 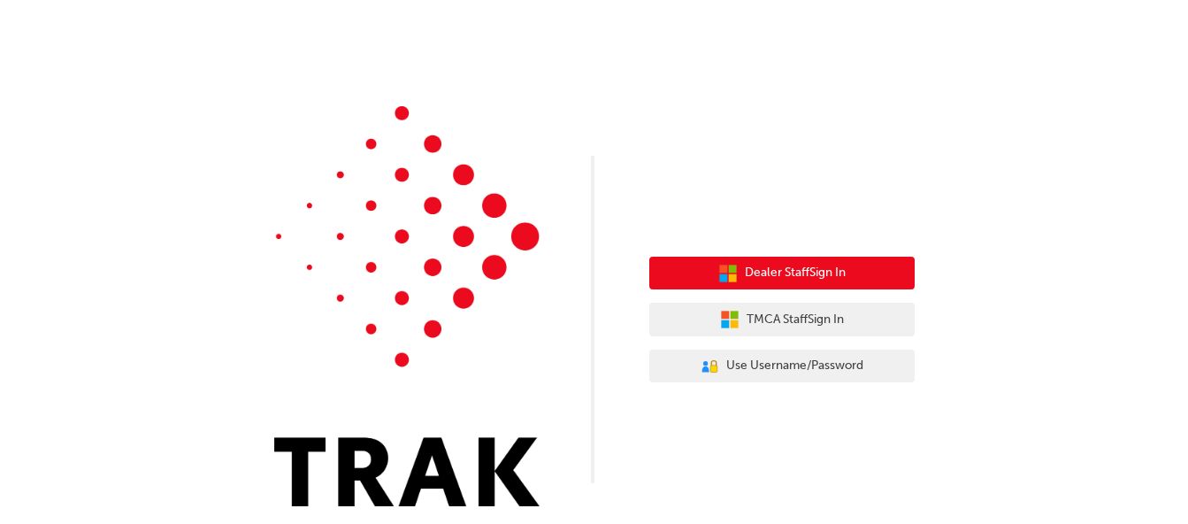 What do you see at coordinates (407, 306) in the screenshot?
I see `img: Trak` at bounding box center [407, 306].